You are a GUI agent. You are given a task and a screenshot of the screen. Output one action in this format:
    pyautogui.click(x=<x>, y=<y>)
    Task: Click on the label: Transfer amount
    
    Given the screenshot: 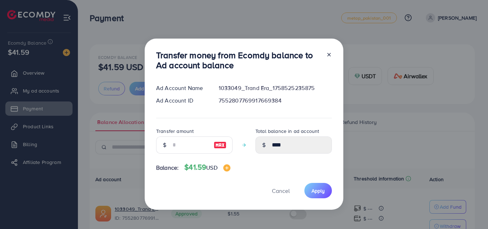 What is the action you would take?
    pyautogui.click(x=175, y=131)
    